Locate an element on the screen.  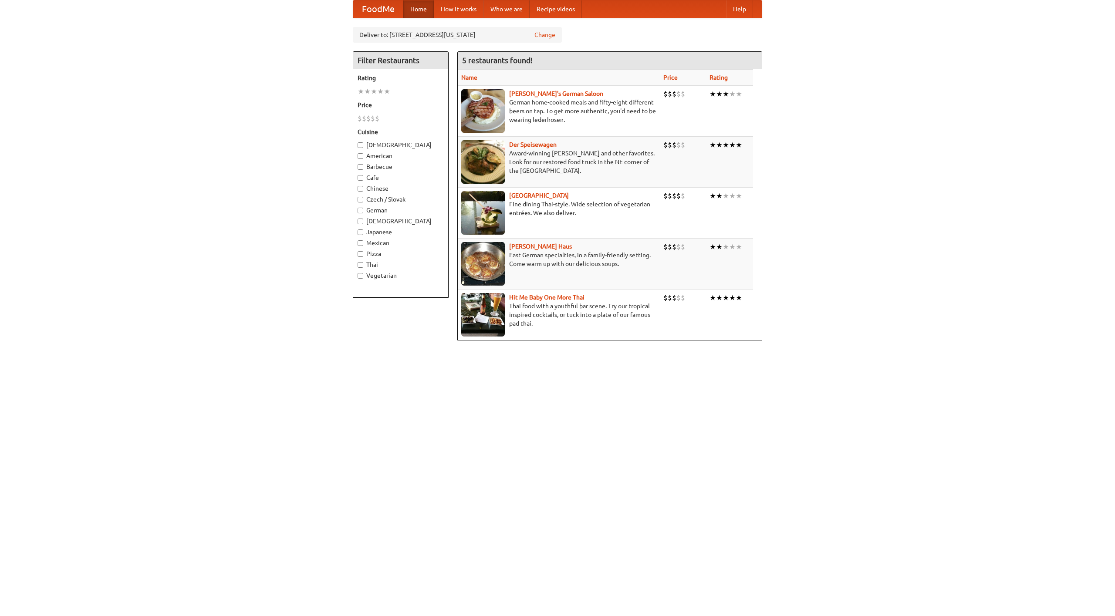
img: kohlhaus.jpg is located at coordinates (483, 264).